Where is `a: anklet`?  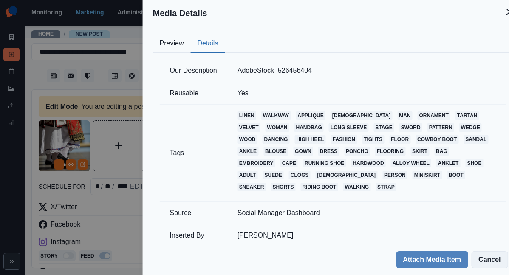
a: anklet is located at coordinates (448, 163).